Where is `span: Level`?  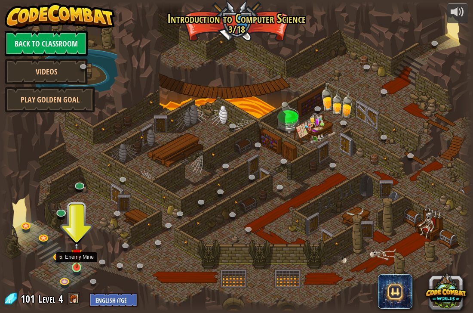
span: Level is located at coordinates (47, 299).